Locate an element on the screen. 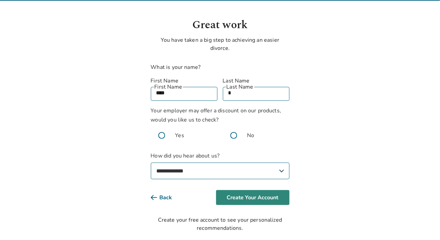  label: How did you hear about us? is located at coordinates (220, 165).